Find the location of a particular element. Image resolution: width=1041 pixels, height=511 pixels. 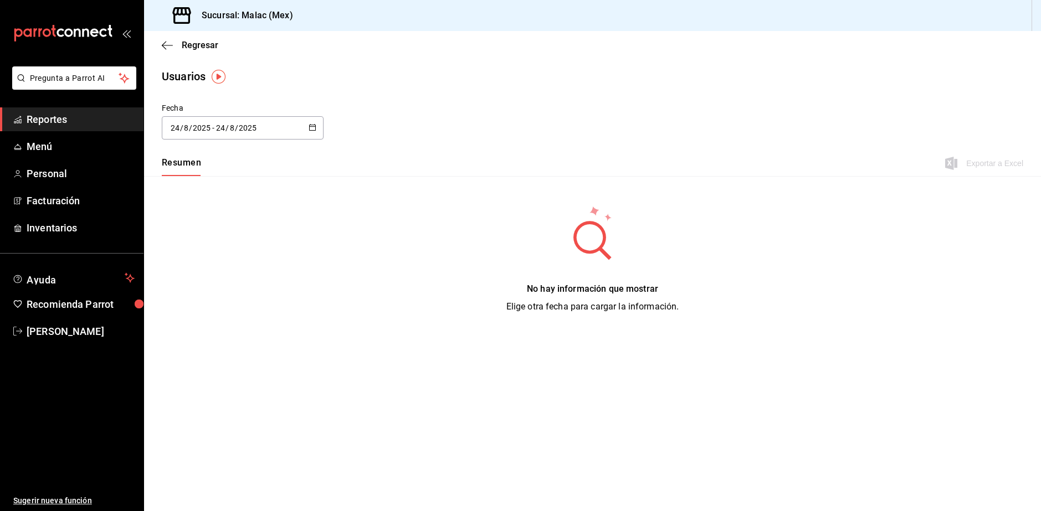

a: Pregunta a Parrot AI is located at coordinates (72, 86).